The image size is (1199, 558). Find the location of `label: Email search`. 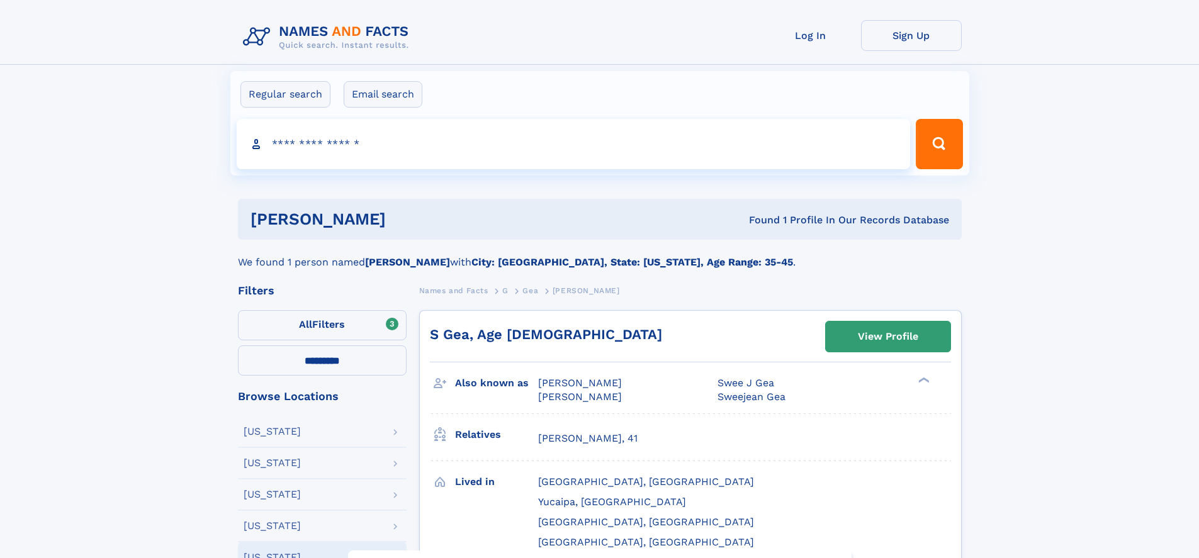

label: Email search is located at coordinates (383, 94).